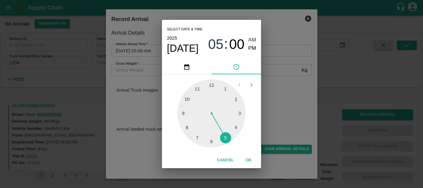  Describe the element at coordinates (251, 85) in the screenshot. I see `button: Open next view` at that location.